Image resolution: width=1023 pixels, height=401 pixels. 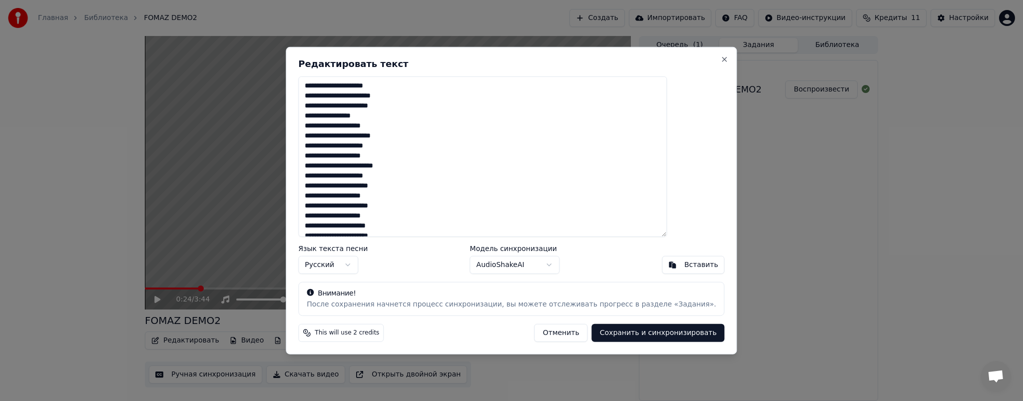 What do you see at coordinates (561, 332) in the screenshot?
I see `button: Отменить` at bounding box center [561, 332].